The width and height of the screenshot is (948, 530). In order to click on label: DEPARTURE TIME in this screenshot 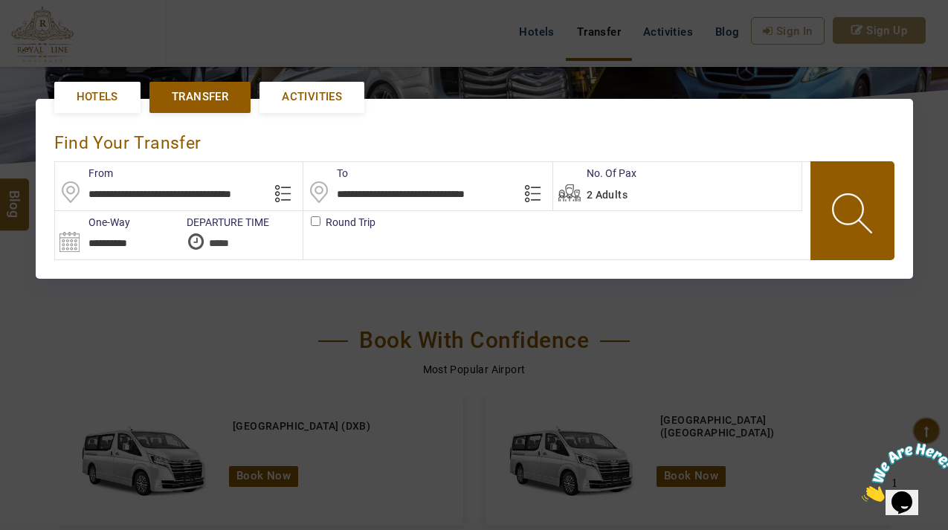, I will do `click(224, 222)`.